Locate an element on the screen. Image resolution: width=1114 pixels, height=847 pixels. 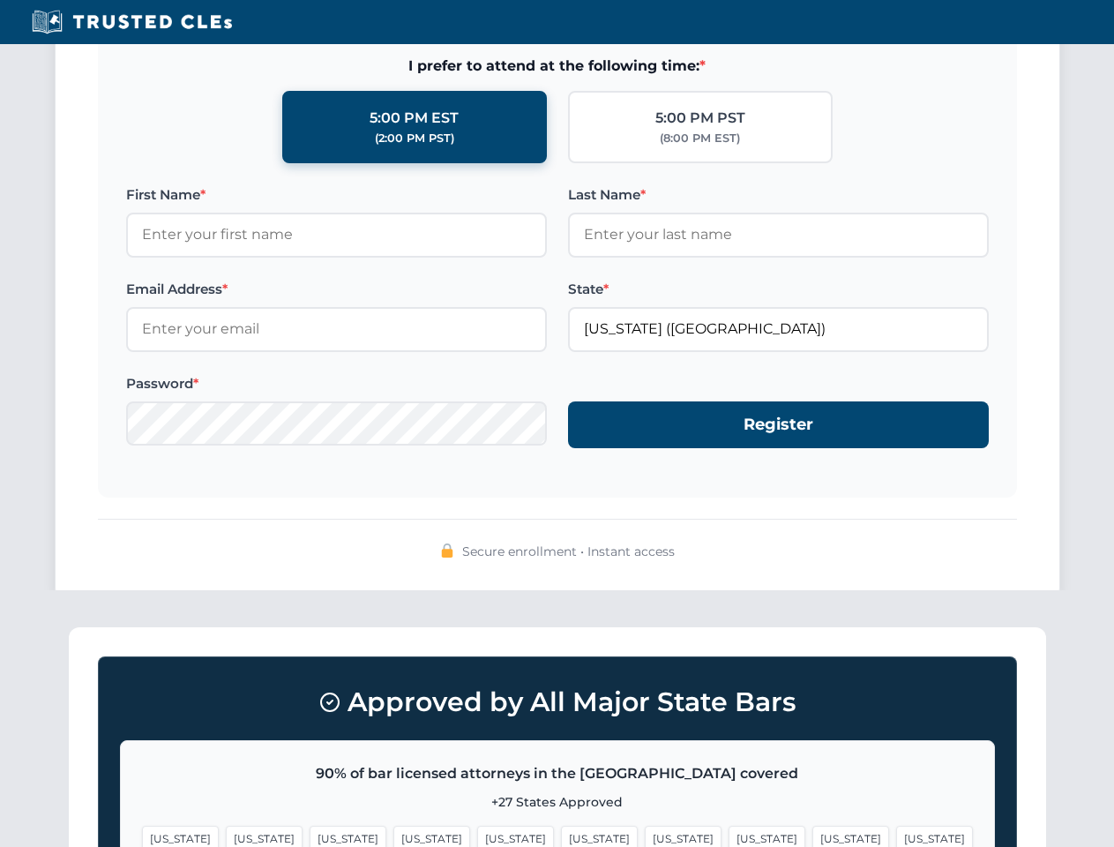
input: Enter your email is located at coordinates (336, 329).